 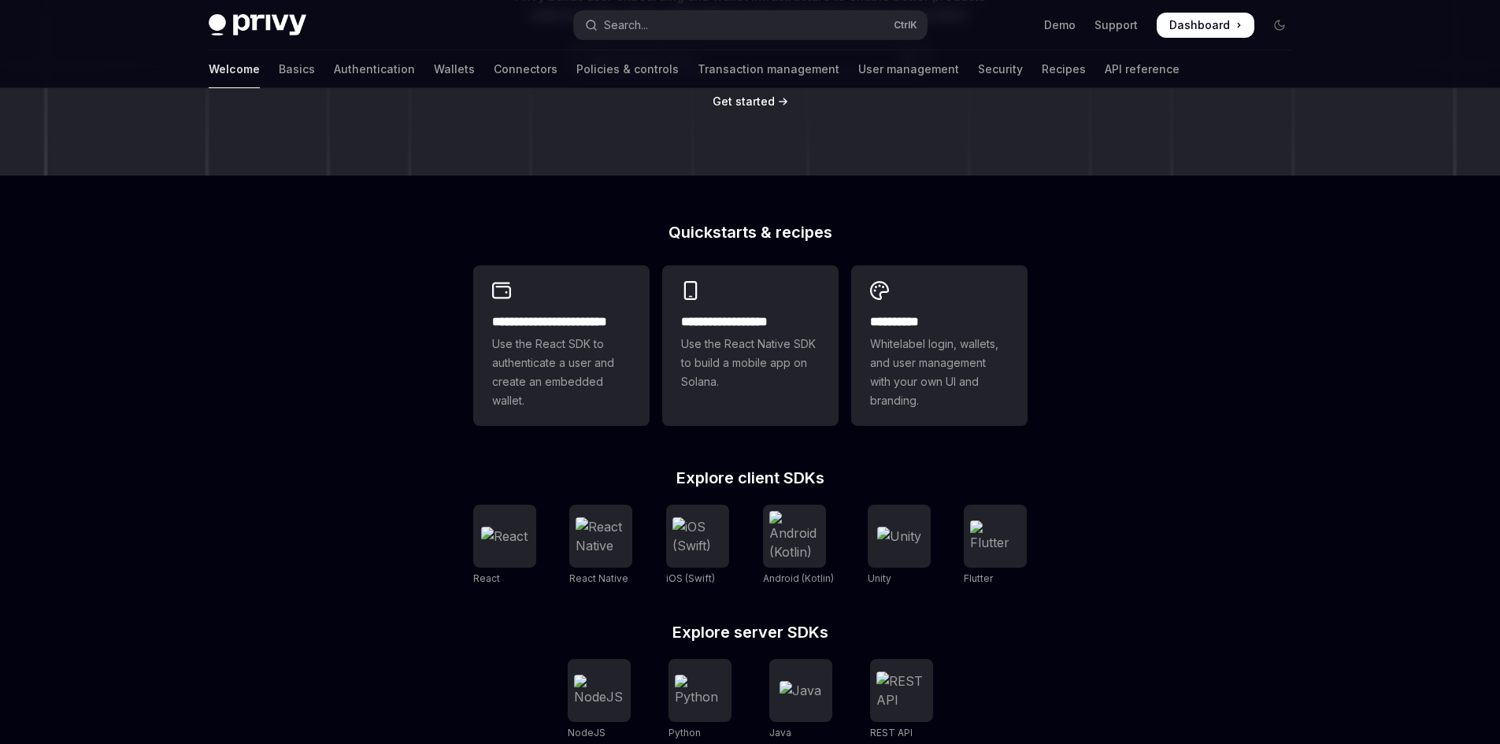 I want to click on a: User management, so click(x=909, y=69).